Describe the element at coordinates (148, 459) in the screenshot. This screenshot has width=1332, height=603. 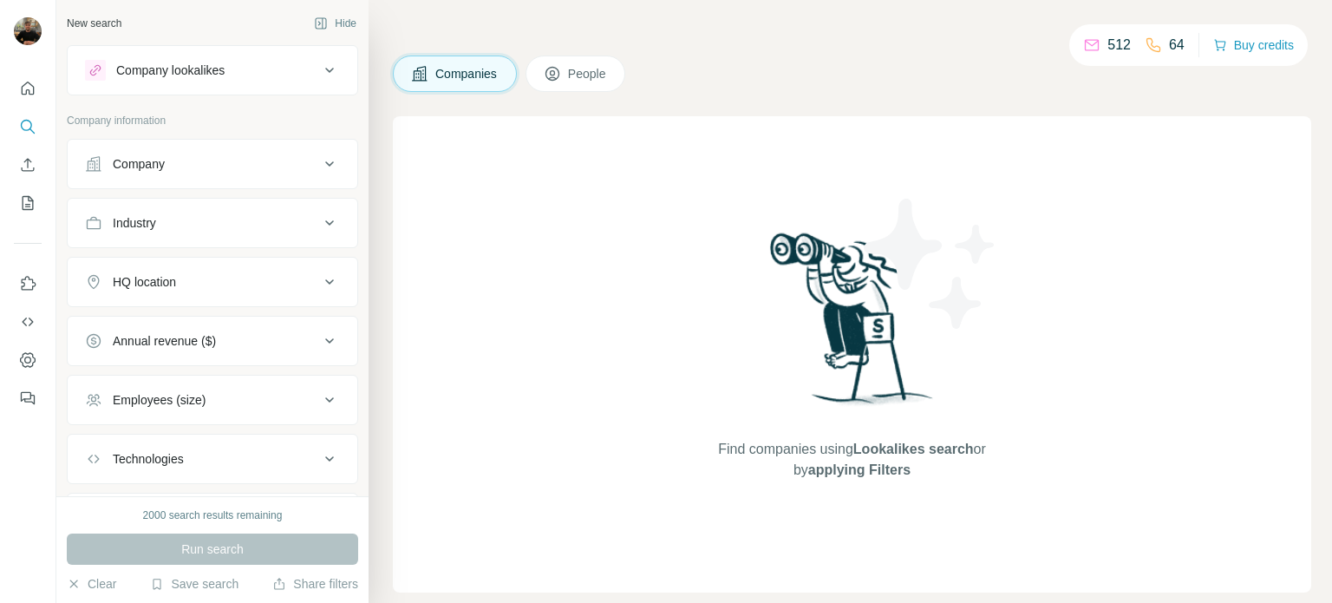
I see `div: Technologies` at that location.